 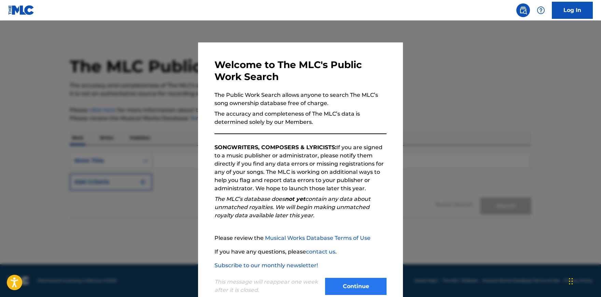 What do you see at coordinates (301, 238) in the screenshot?
I see `p: Please review the` at bounding box center [301, 238].